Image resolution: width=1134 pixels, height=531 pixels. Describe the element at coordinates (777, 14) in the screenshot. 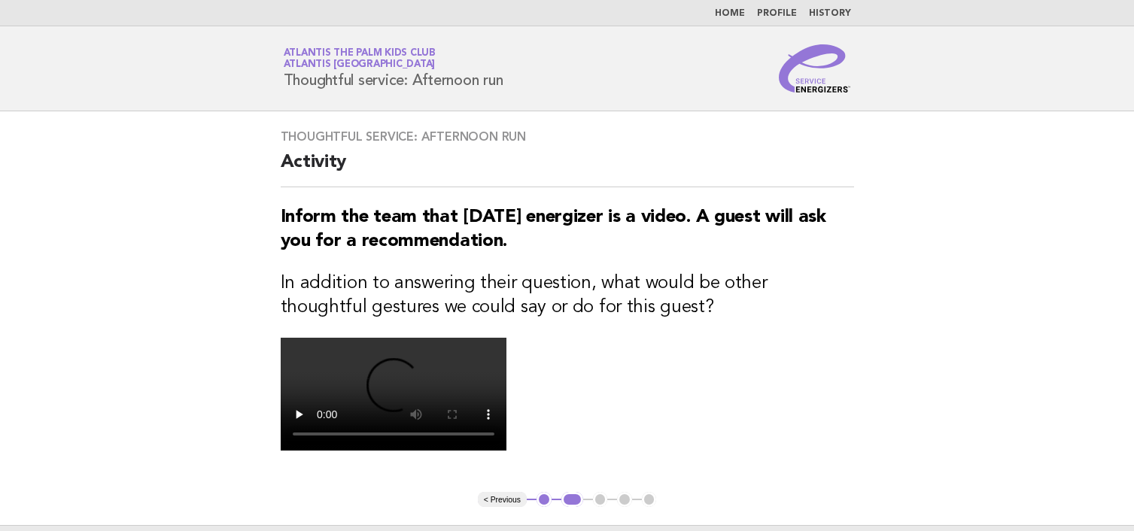

I see `a: Profile` at that location.